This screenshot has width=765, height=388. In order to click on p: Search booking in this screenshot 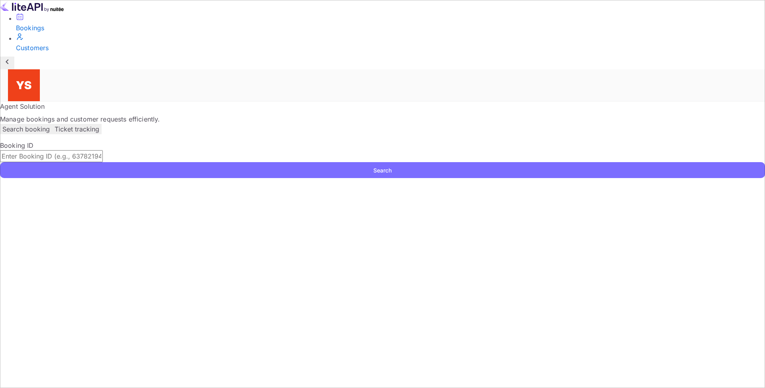, I will do `click(26, 129)`.